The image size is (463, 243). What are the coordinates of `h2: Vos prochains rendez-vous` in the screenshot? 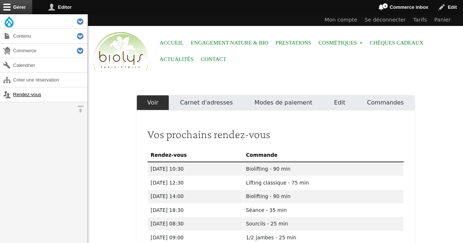 It's located at (276, 134).